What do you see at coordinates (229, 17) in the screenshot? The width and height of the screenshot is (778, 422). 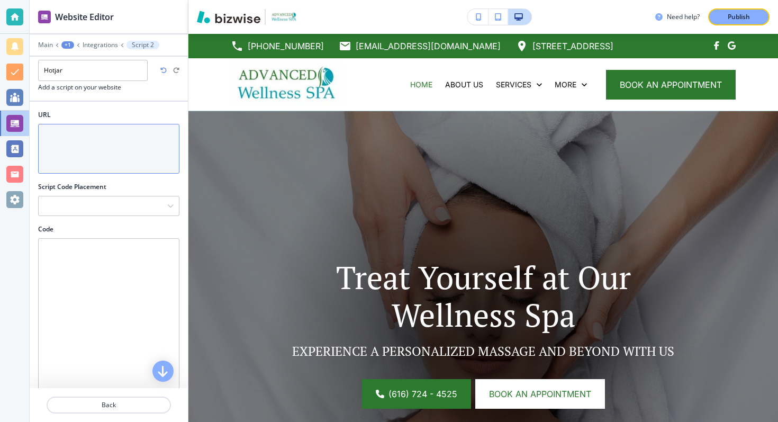 I see `img: Bizwise Logo` at bounding box center [229, 17].